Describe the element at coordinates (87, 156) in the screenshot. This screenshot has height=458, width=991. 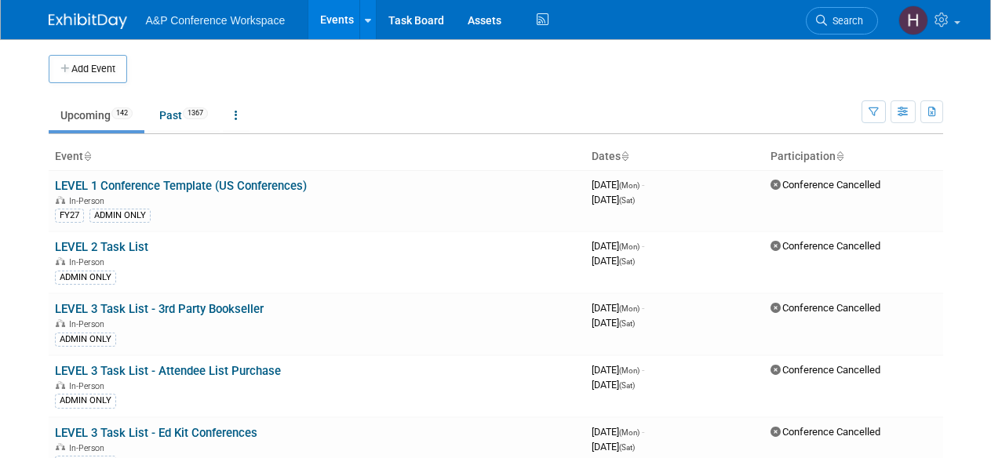
I see `a: Sort by Event Name` at that location.